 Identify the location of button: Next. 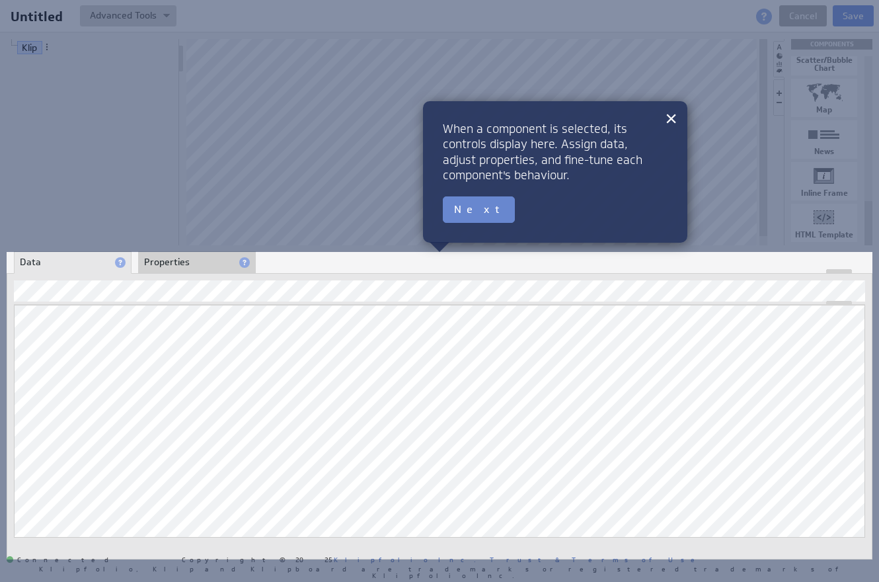
(478, 209).